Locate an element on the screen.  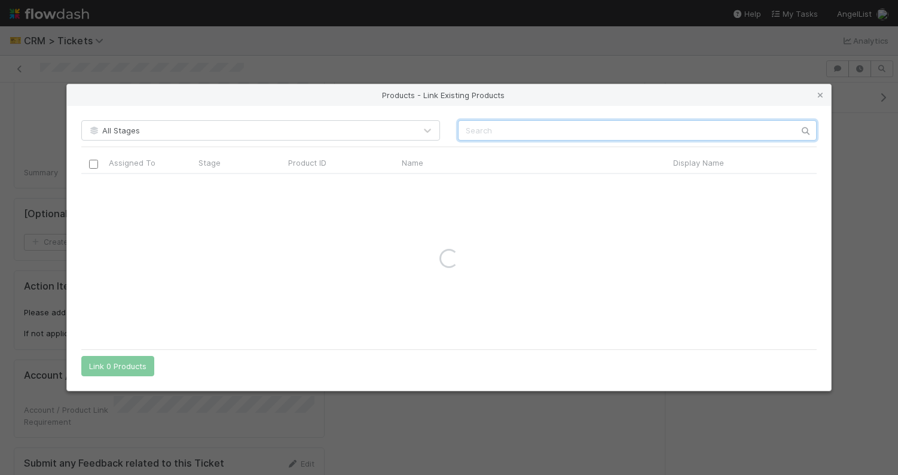
input: Search is located at coordinates (638, 130).